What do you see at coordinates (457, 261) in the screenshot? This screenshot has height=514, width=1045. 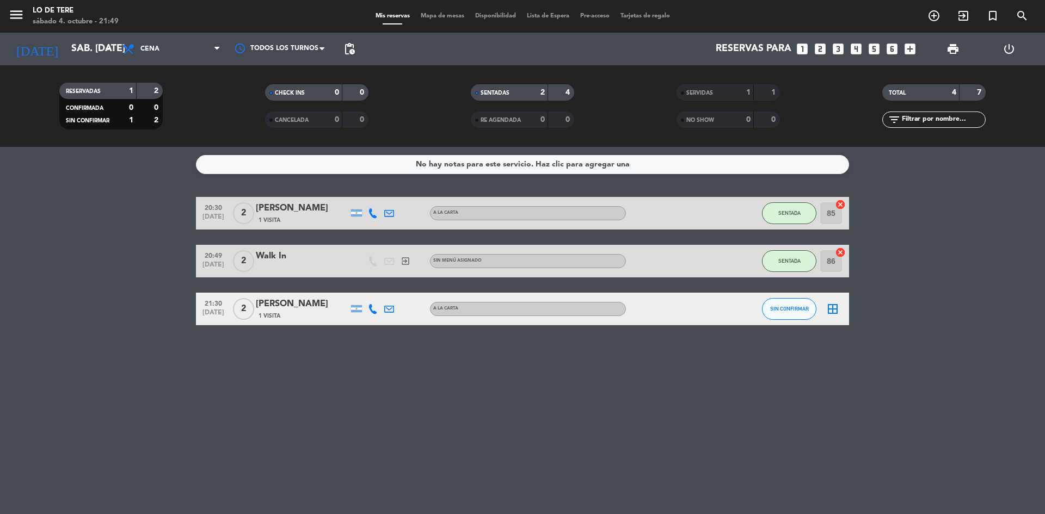 I see `span: Sin menú asignado` at bounding box center [457, 261].